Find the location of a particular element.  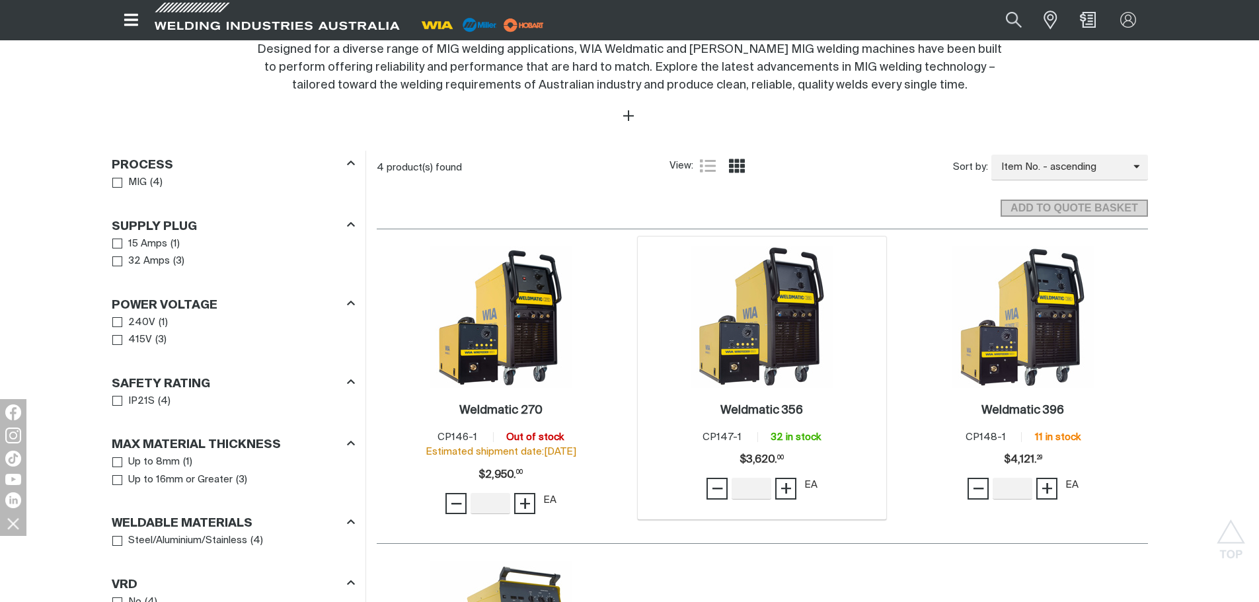

h3: Safety Rating is located at coordinates (161, 384).